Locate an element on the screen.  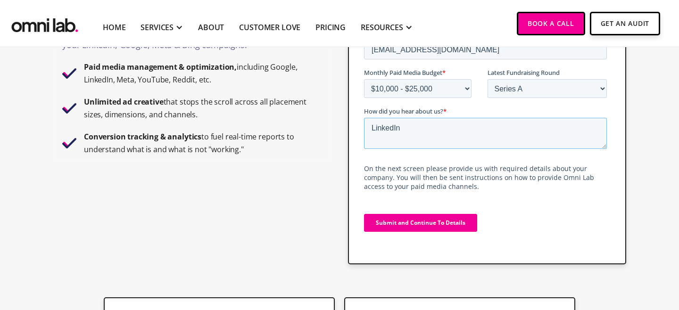
div: SERVICES is located at coordinates (157, 27).